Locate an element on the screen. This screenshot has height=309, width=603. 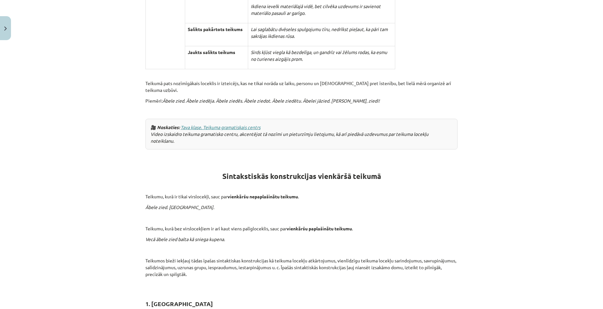
b: Jaukts salikts teikums is located at coordinates (211, 52).